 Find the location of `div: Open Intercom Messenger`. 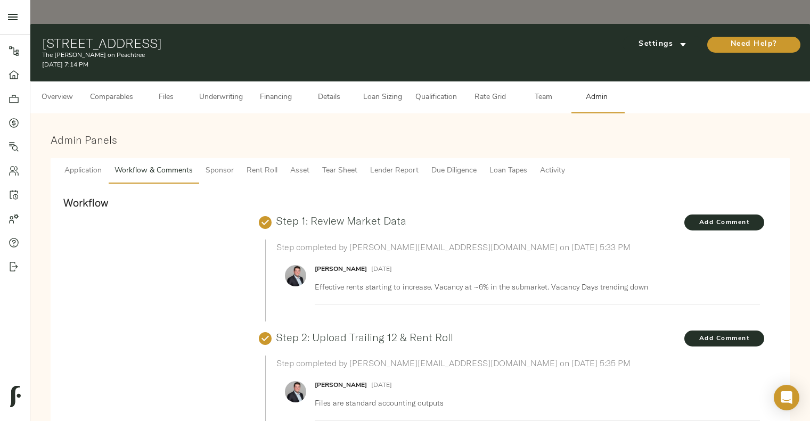

div: Open Intercom Messenger is located at coordinates (786, 398).